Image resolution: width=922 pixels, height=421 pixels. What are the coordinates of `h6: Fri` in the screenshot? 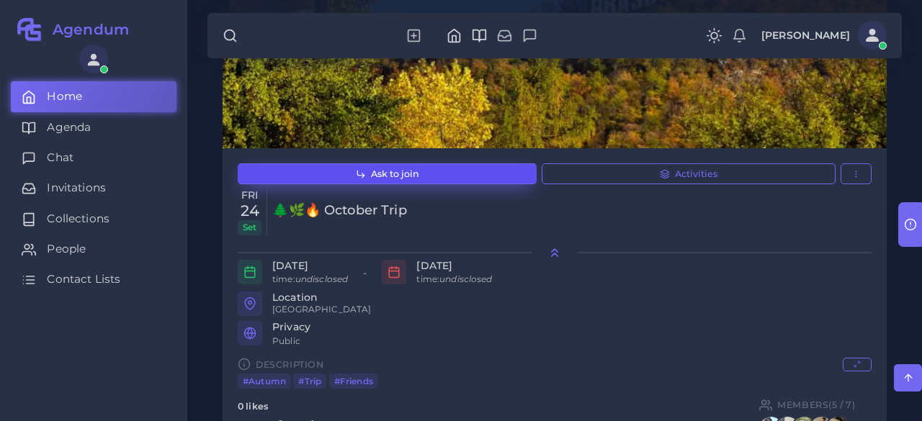 It's located at (249, 195).